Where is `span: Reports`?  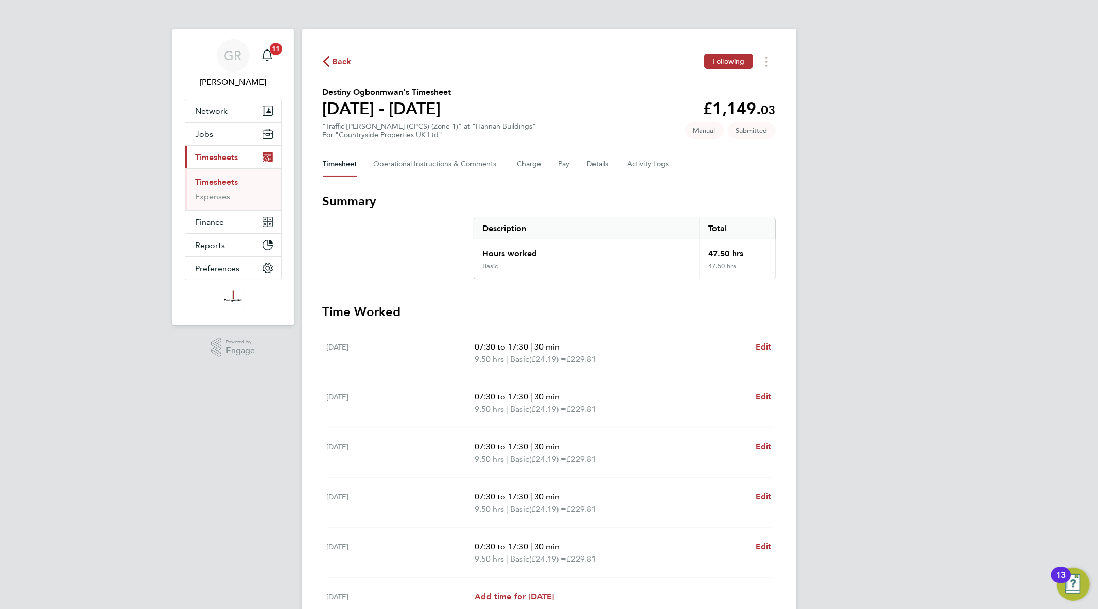
span: Reports is located at coordinates (211, 245).